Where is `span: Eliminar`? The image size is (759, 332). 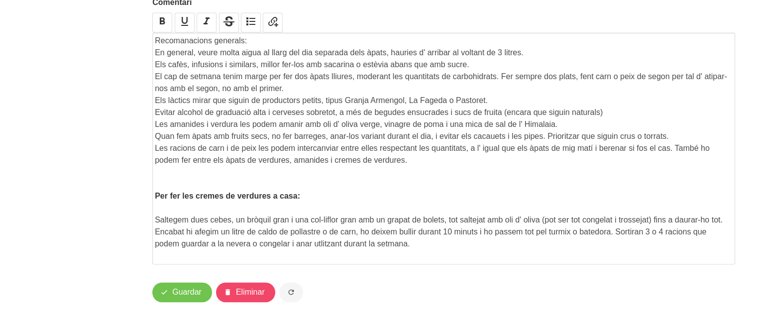
span: Eliminar is located at coordinates (250, 292).